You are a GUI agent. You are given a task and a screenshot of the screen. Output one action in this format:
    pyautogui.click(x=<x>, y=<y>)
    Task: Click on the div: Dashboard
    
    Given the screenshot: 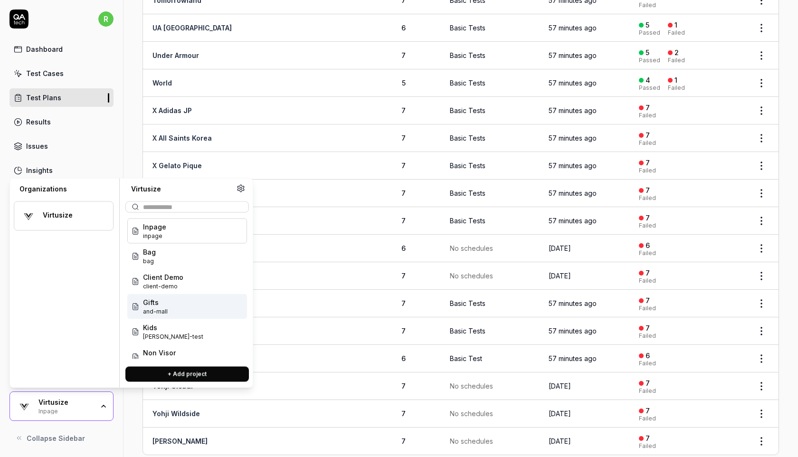 What is the action you would take?
    pyautogui.click(x=44, y=49)
    